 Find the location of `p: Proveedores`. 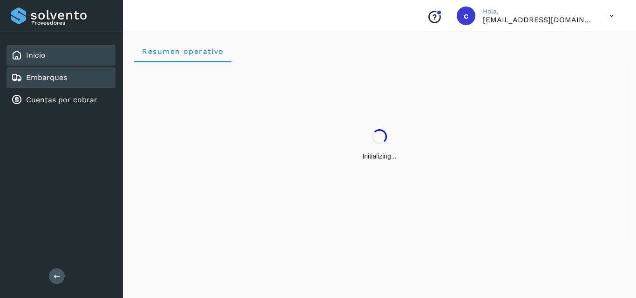

p: Proveedores is located at coordinates (71, 23).